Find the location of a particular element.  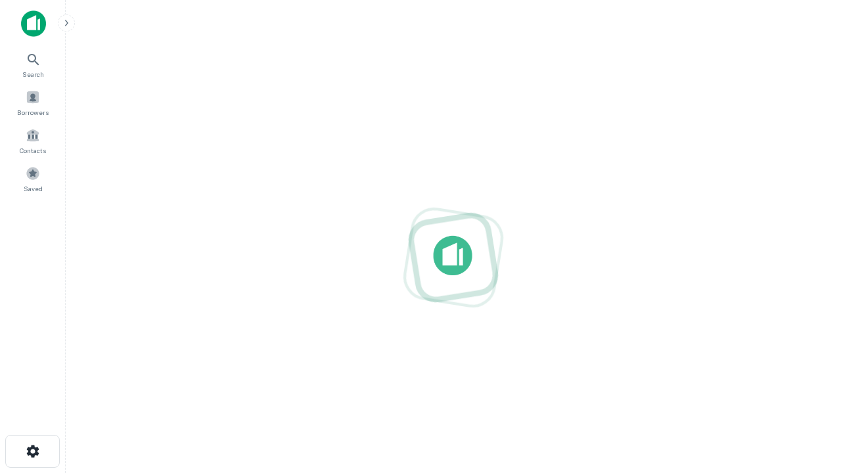

a: Search is located at coordinates (33, 64).